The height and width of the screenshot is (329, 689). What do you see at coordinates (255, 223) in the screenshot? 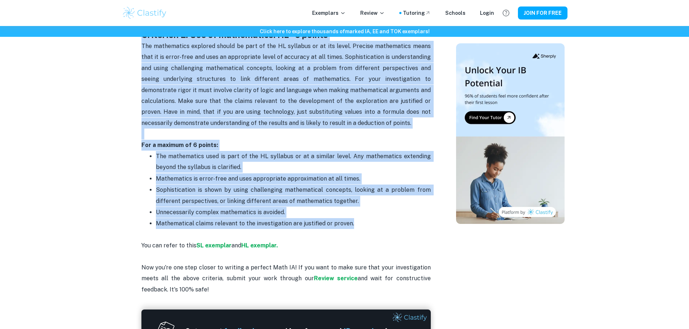
I see `span: Mathematical claims relevant to the investigation are justified or proven.` at bounding box center [255, 223].